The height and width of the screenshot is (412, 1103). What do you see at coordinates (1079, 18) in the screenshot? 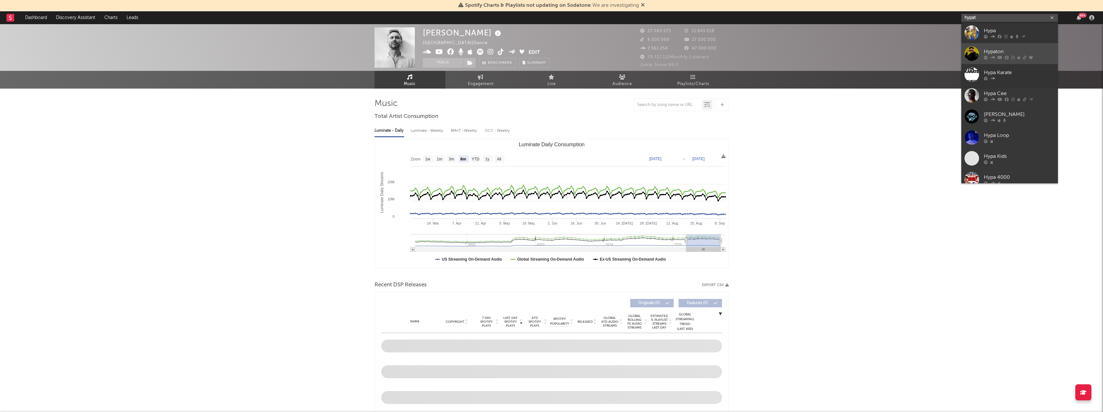
I see `button: 99+` at bounding box center [1079, 18].